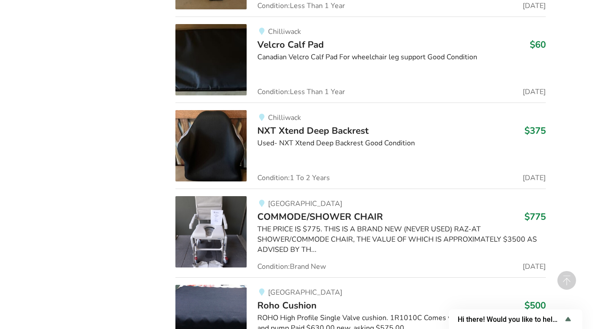  Describe the element at coordinates (401, 239) in the screenshot. I see `div: THE PRICE IS $775. THIS IS A BRAND NEW (NEVER USED) RAZ-AT SHOWER/COMMODE CHAIR, THE VALUE OF WHI...` at that location.